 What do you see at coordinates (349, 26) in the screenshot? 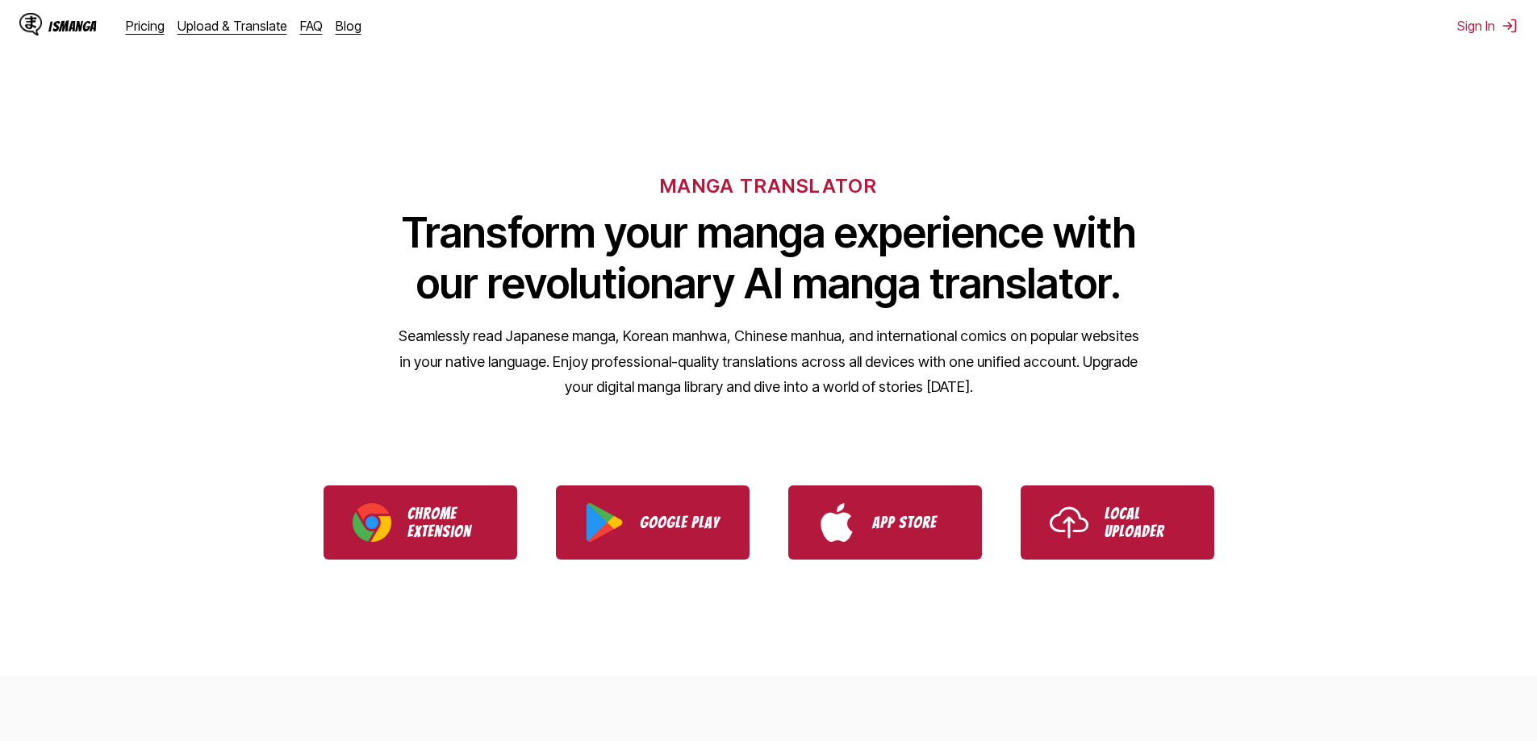
I see `a: Blog` at bounding box center [349, 26].